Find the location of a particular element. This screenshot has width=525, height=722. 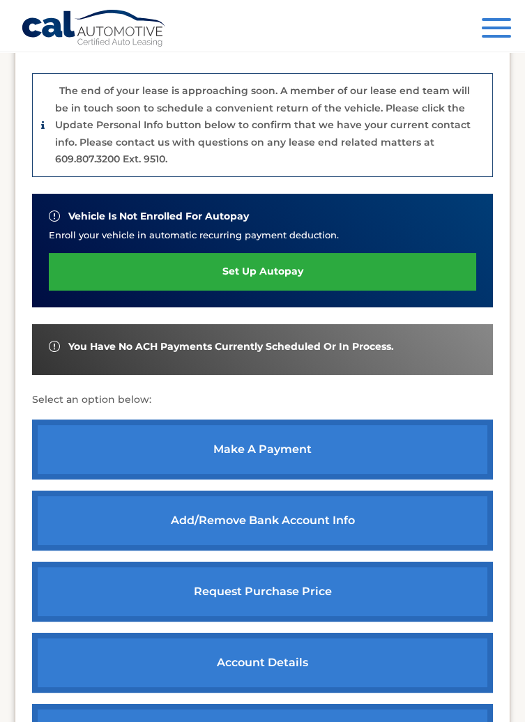

p: The end of your lease is approaching soon. A member of our lease end team will be in touch soon t... is located at coordinates (263, 125).